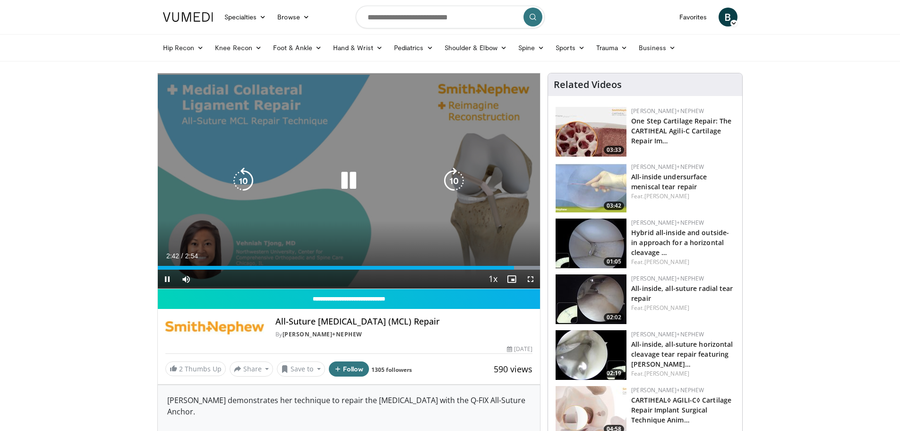  What do you see at coordinates (188, 17) in the screenshot?
I see `img: VuMedi Logo` at bounding box center [188, 17].